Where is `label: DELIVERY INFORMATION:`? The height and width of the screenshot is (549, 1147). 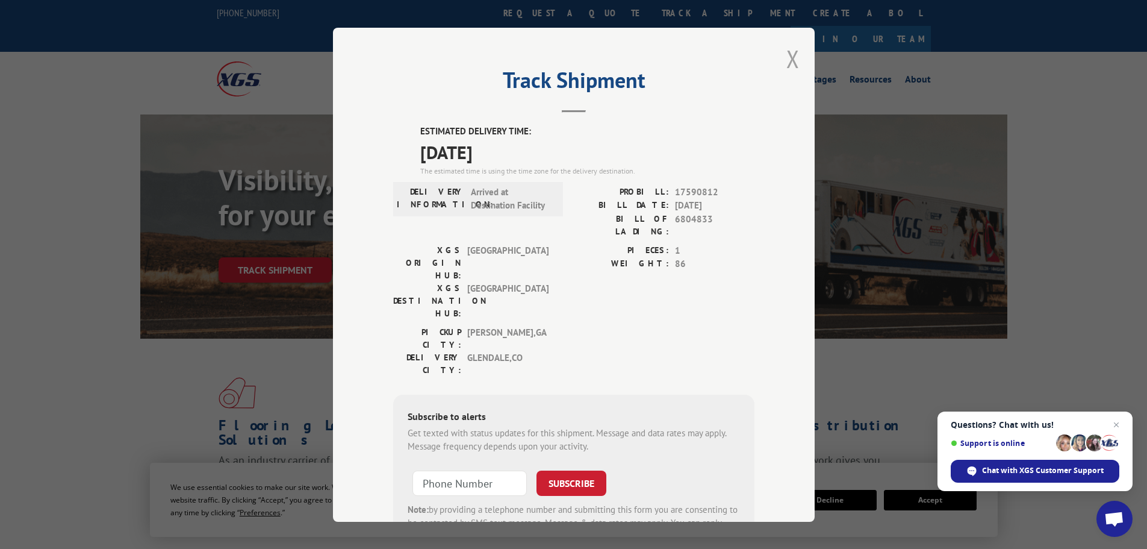
label: DELIVERY INFORMATION: is located at coordinates (431, 198).